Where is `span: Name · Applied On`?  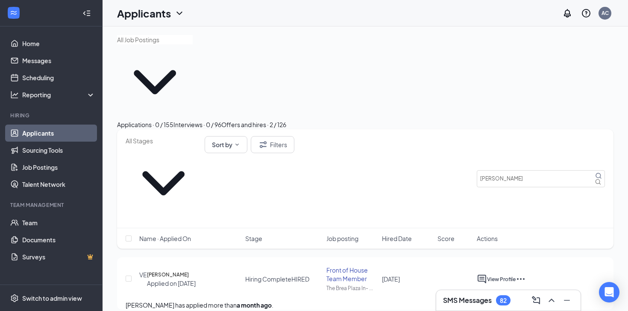
span: Name · Applied On is located at coordinates (165, 239).